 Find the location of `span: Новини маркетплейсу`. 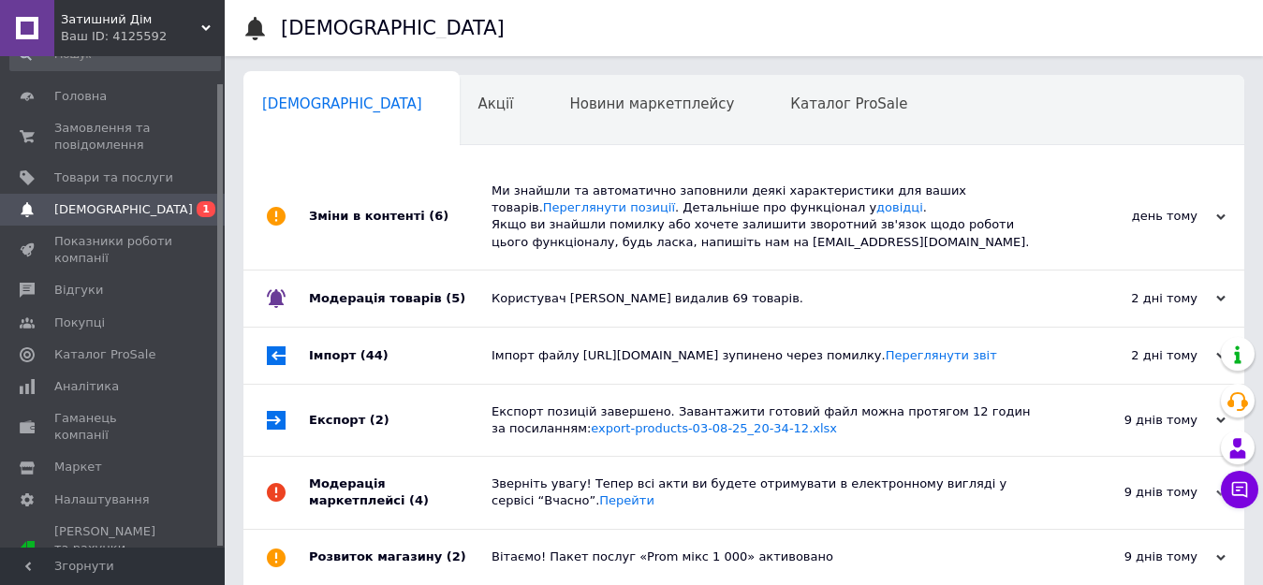

span: Новини маркетплейсу is located at coordinates (651, 104).